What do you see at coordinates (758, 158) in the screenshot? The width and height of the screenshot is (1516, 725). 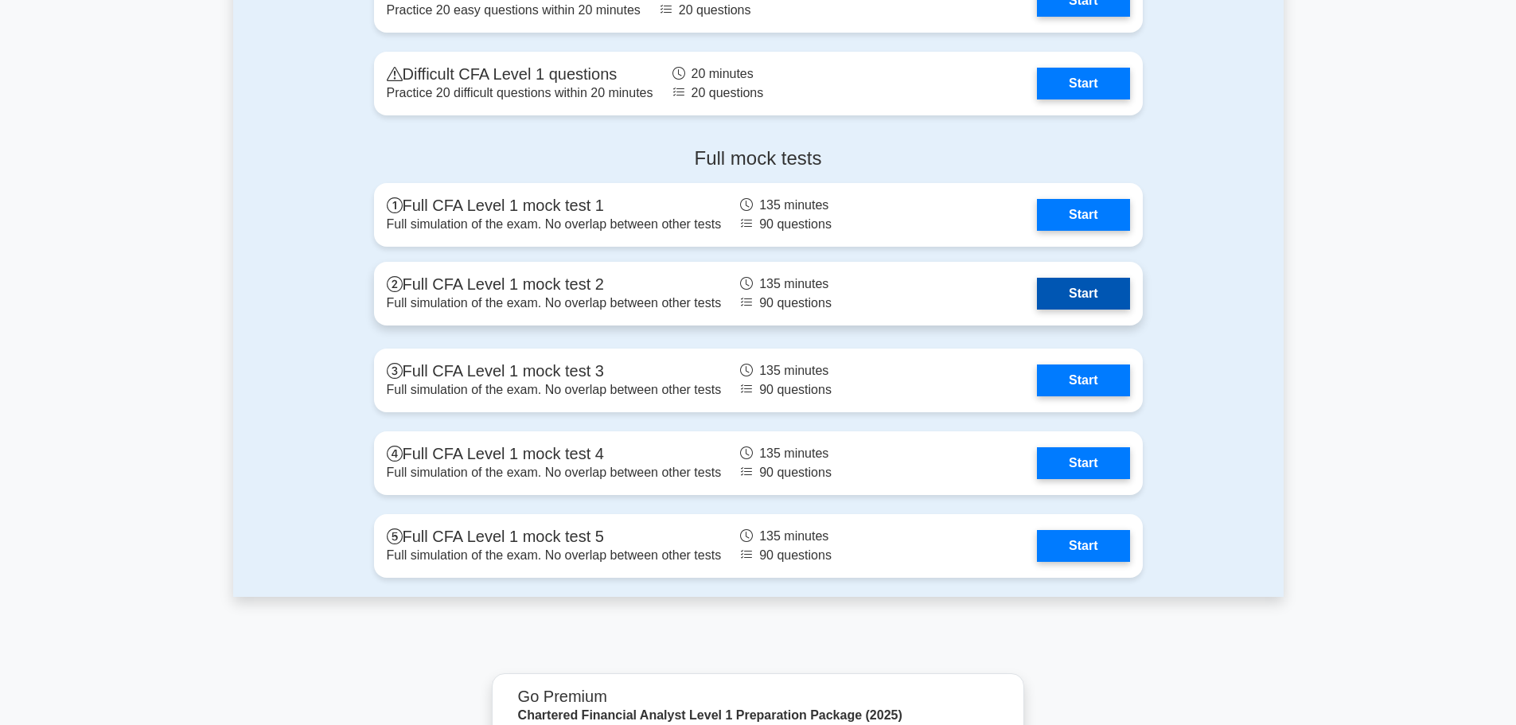 I see `h4: Full mock tests` at bounding box center [758, 158].